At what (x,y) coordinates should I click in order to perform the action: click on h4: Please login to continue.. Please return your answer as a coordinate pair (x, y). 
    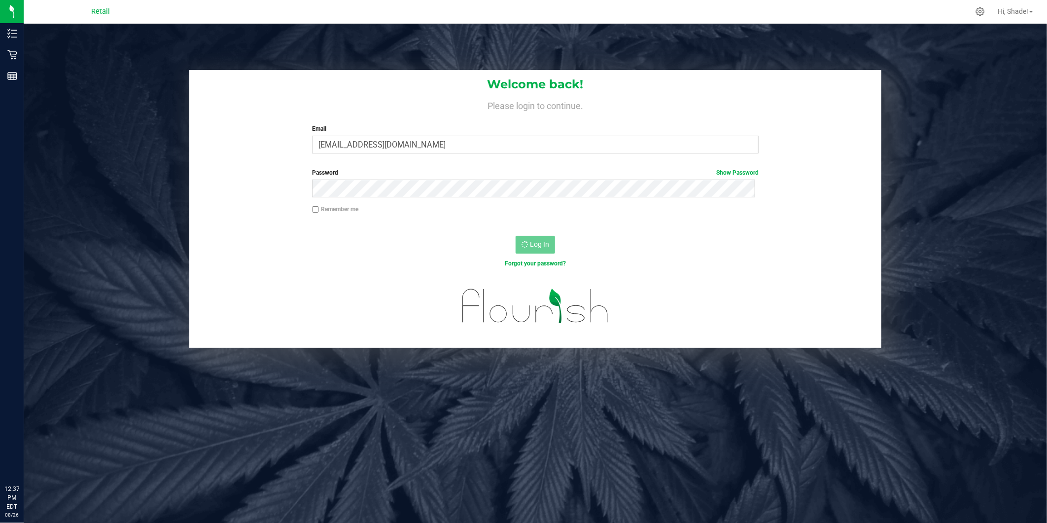
    Looking at the image, I should click on (536, 105).